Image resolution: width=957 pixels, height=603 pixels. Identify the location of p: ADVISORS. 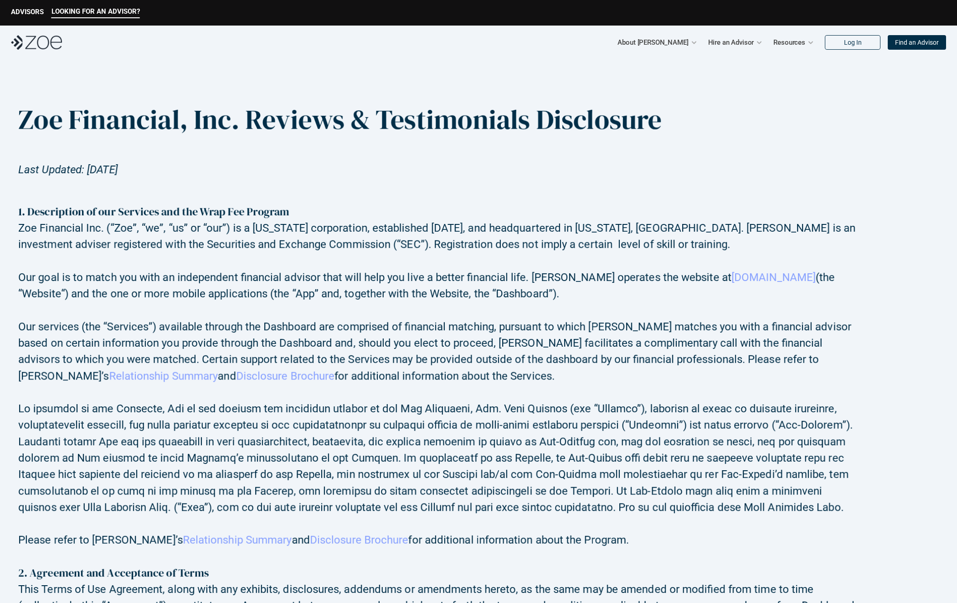
(27, 12).